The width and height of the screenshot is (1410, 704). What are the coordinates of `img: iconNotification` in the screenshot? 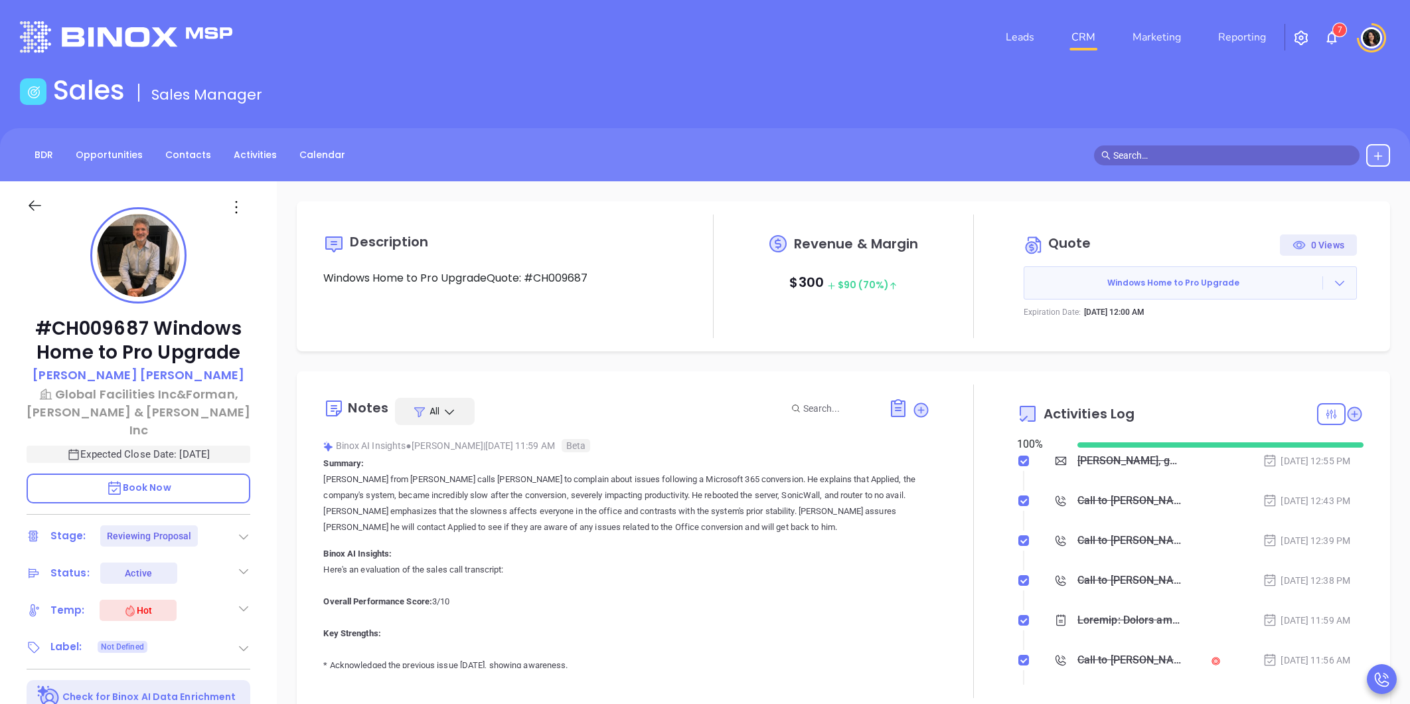 It's located at (1332, 38).